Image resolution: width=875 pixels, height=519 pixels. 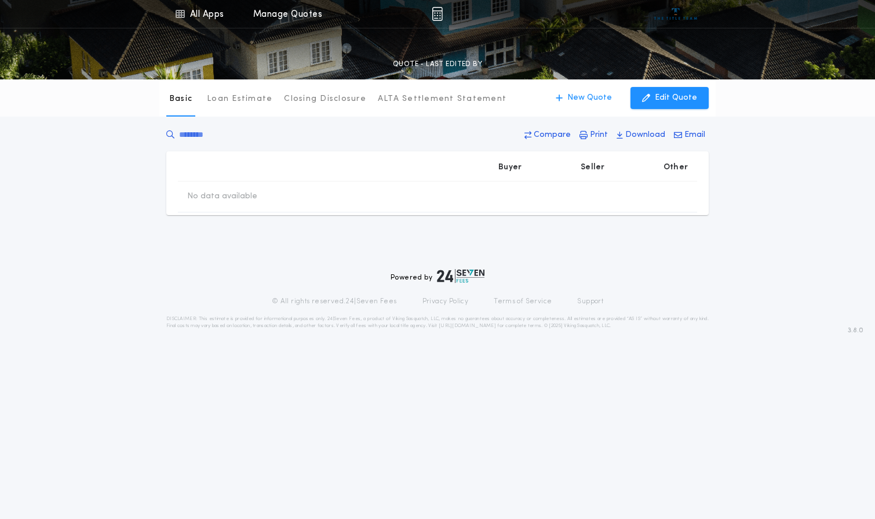 I want to click on button: Edit Quote, so click(x=669, y=98).